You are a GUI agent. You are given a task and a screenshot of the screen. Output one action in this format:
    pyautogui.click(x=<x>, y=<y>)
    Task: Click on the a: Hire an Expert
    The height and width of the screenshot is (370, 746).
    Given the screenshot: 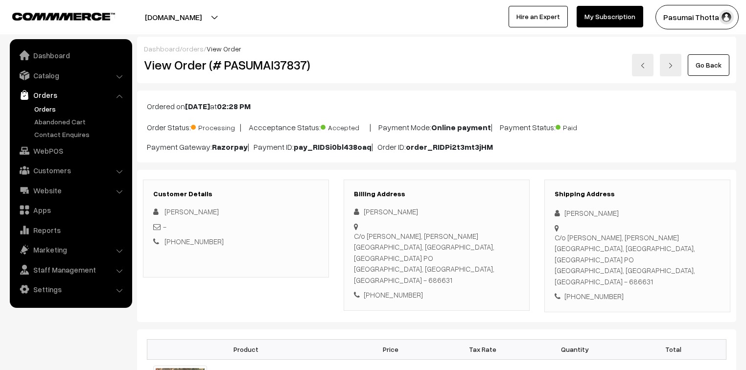 What is the action you would take?
    pyautogui.click(x=538, y=17)
    